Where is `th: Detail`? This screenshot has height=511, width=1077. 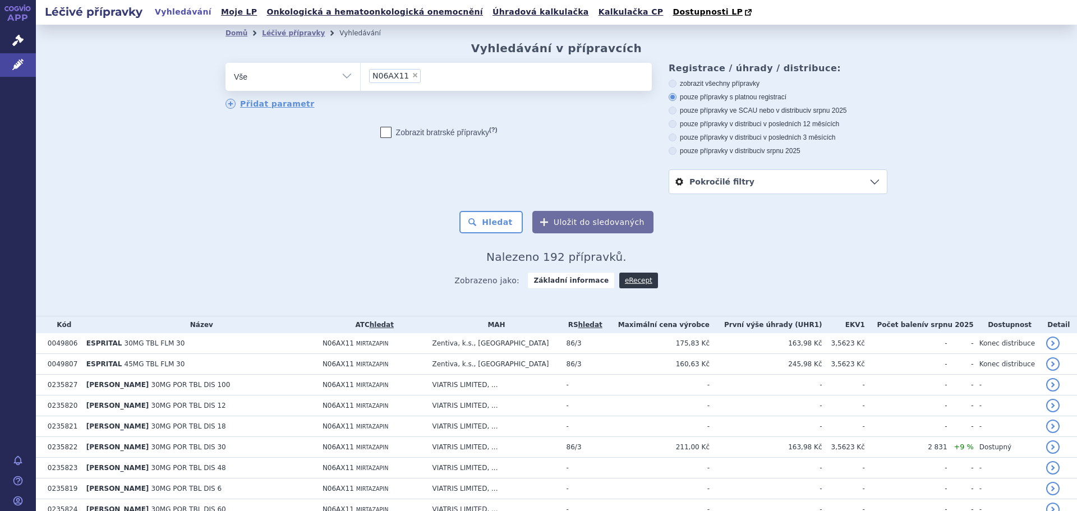
th: Detail is located at coordinates (1058, 325).